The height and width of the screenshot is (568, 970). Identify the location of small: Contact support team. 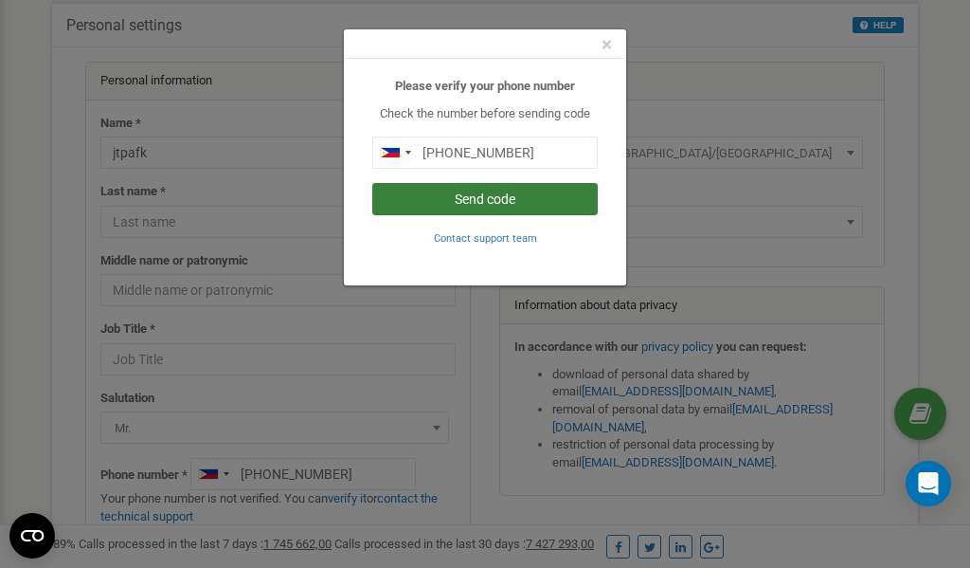
(485, 238).